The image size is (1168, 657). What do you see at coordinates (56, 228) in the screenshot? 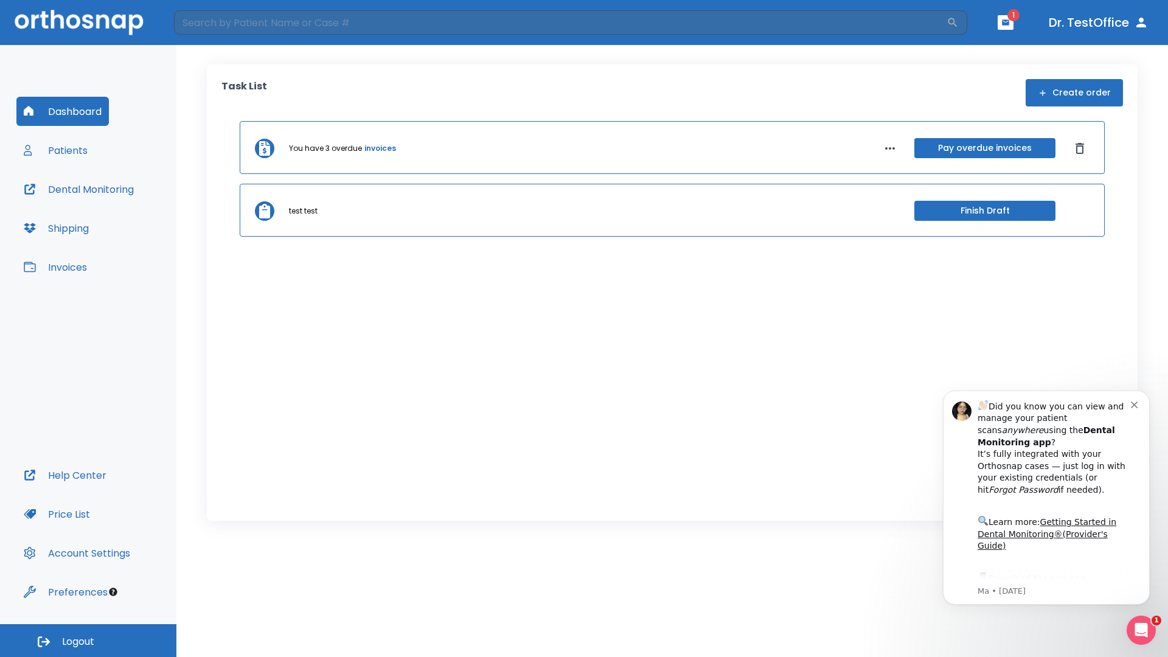
I see `a: Shipping` at bounding box center [56, 228].